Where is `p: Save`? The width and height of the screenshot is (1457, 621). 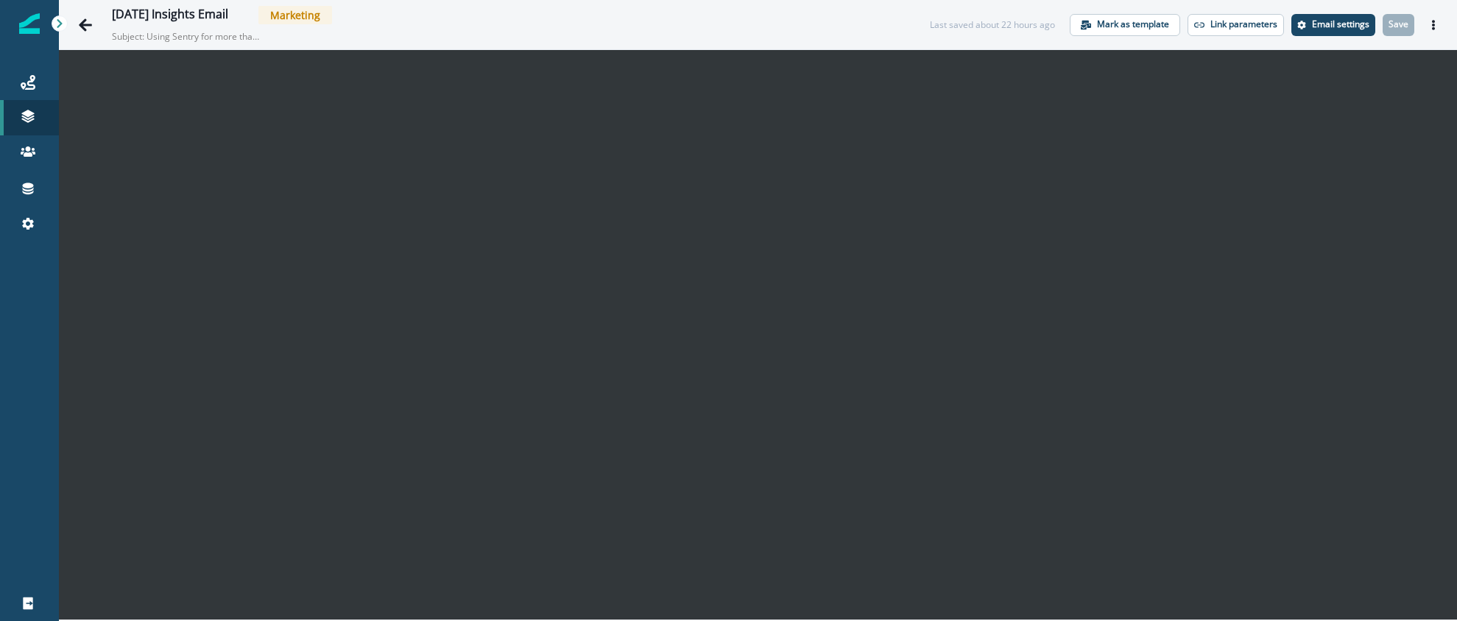 p: Save is located at coordinates (1398, 24).